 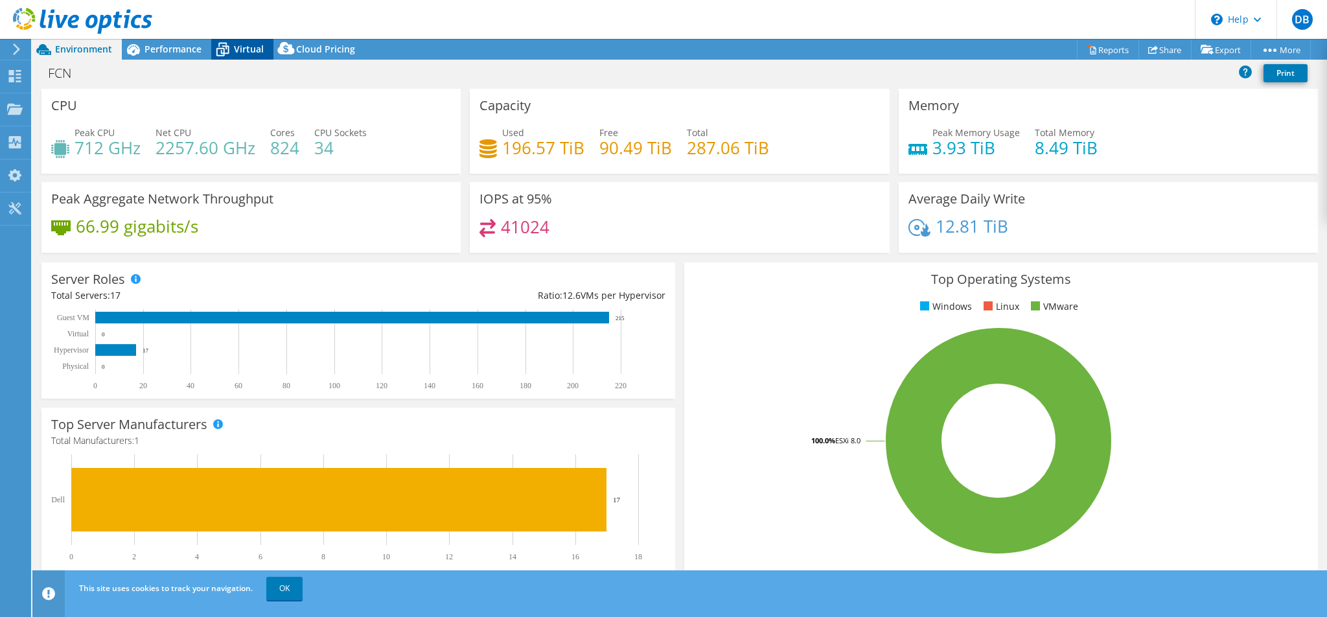 What do you see at coordinates (115, 295) in the screenshot?
I see `span: 17` at bounding box center [115, 295].